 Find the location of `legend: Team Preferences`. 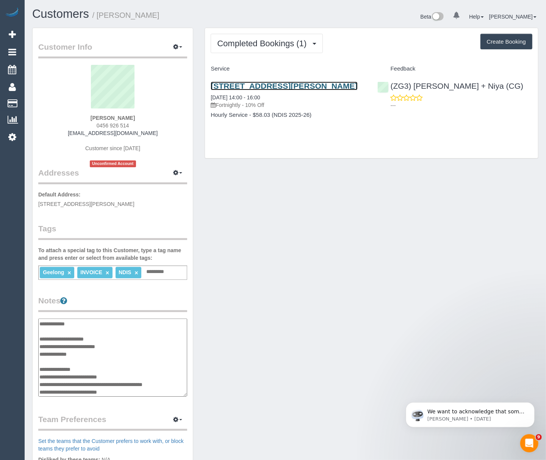

legend: Team Preferences is located at coordinates (113, 422).